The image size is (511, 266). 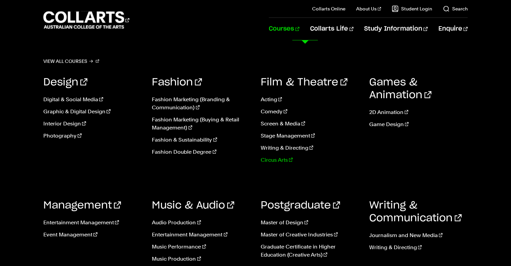 I want to click on a: 2D Animation, so click(x=418, y=112).